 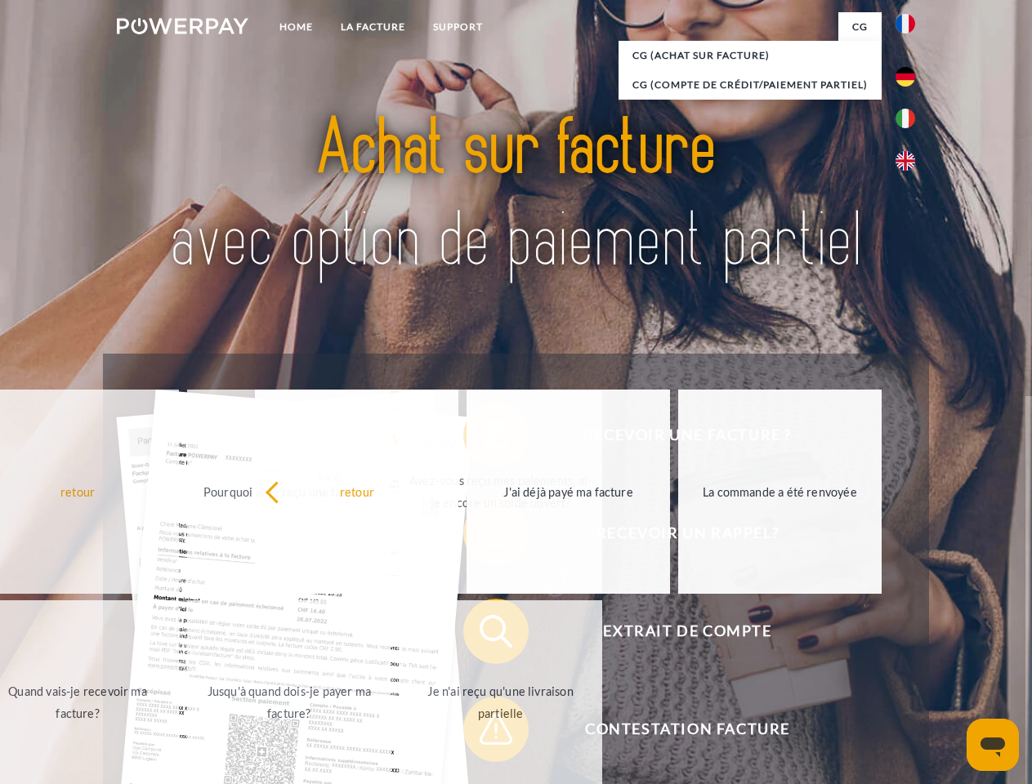 I want to click on button: Contestation Facture, so click(x=676, y=730).